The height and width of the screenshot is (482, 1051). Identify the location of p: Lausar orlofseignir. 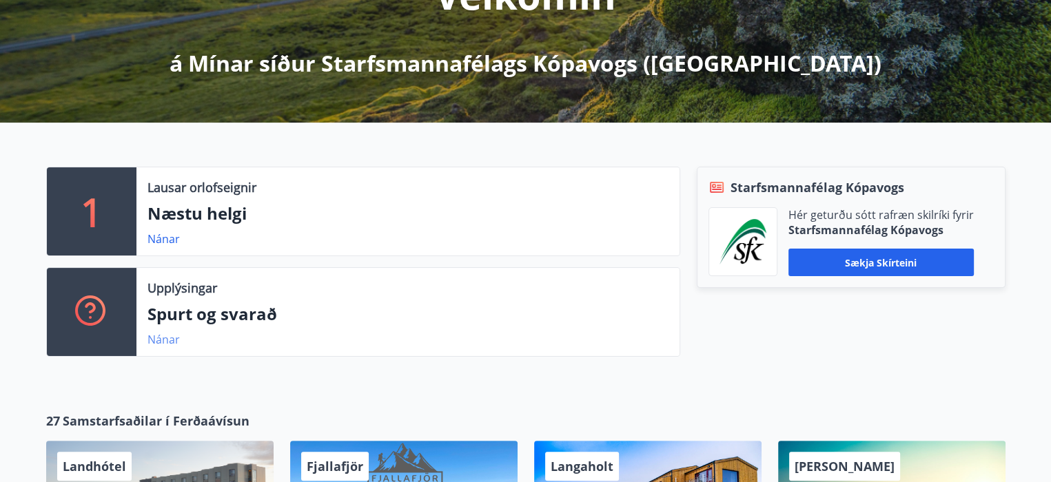
(202, 187).